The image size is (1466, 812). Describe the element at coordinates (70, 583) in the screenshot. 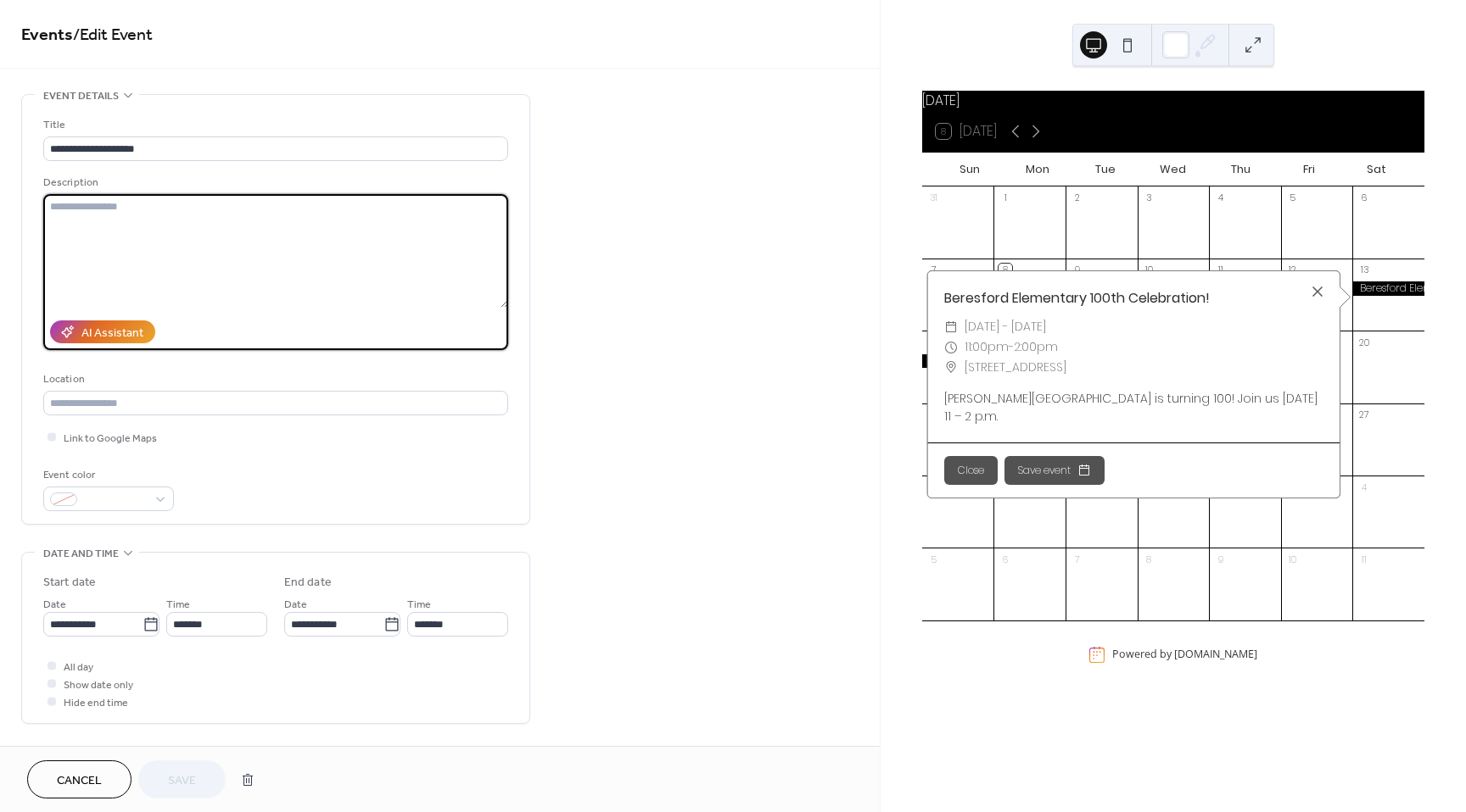

I see `div: Start date` at that location.